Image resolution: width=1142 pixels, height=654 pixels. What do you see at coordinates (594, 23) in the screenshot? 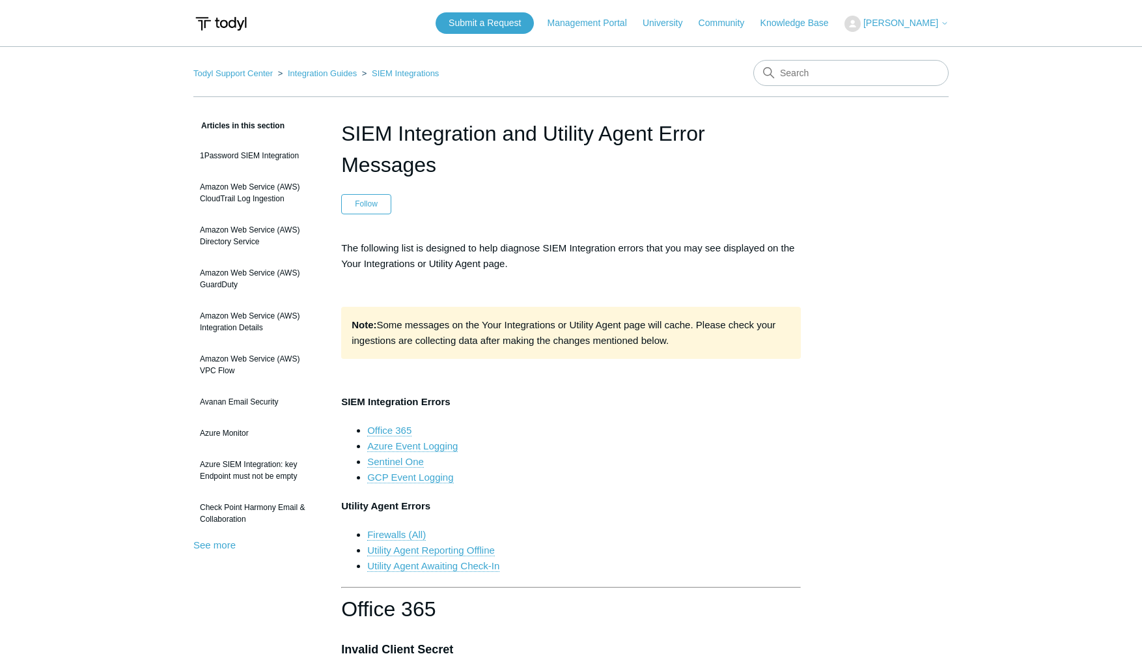
I see `a: Management Portal` at bounding box center [594, 23].